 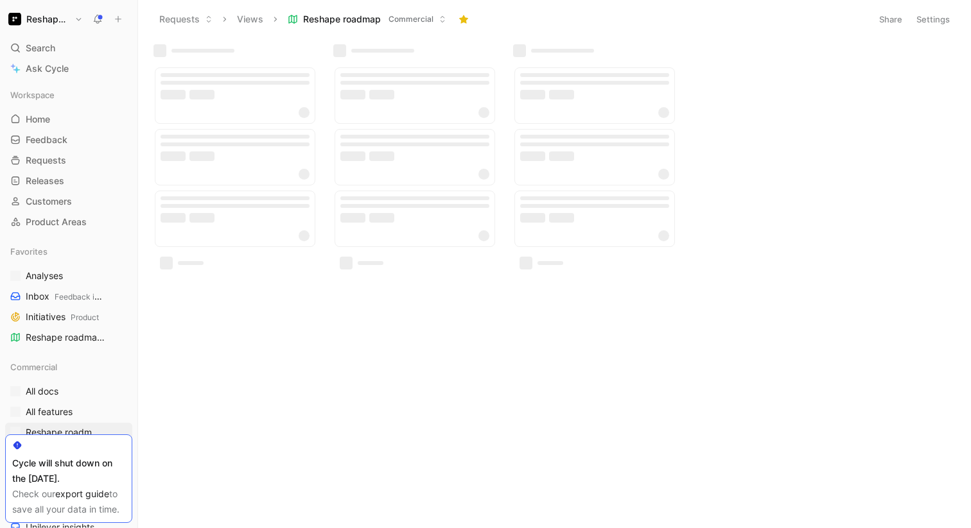 I want to click on div: Favorites, so click(x=69, y=252).